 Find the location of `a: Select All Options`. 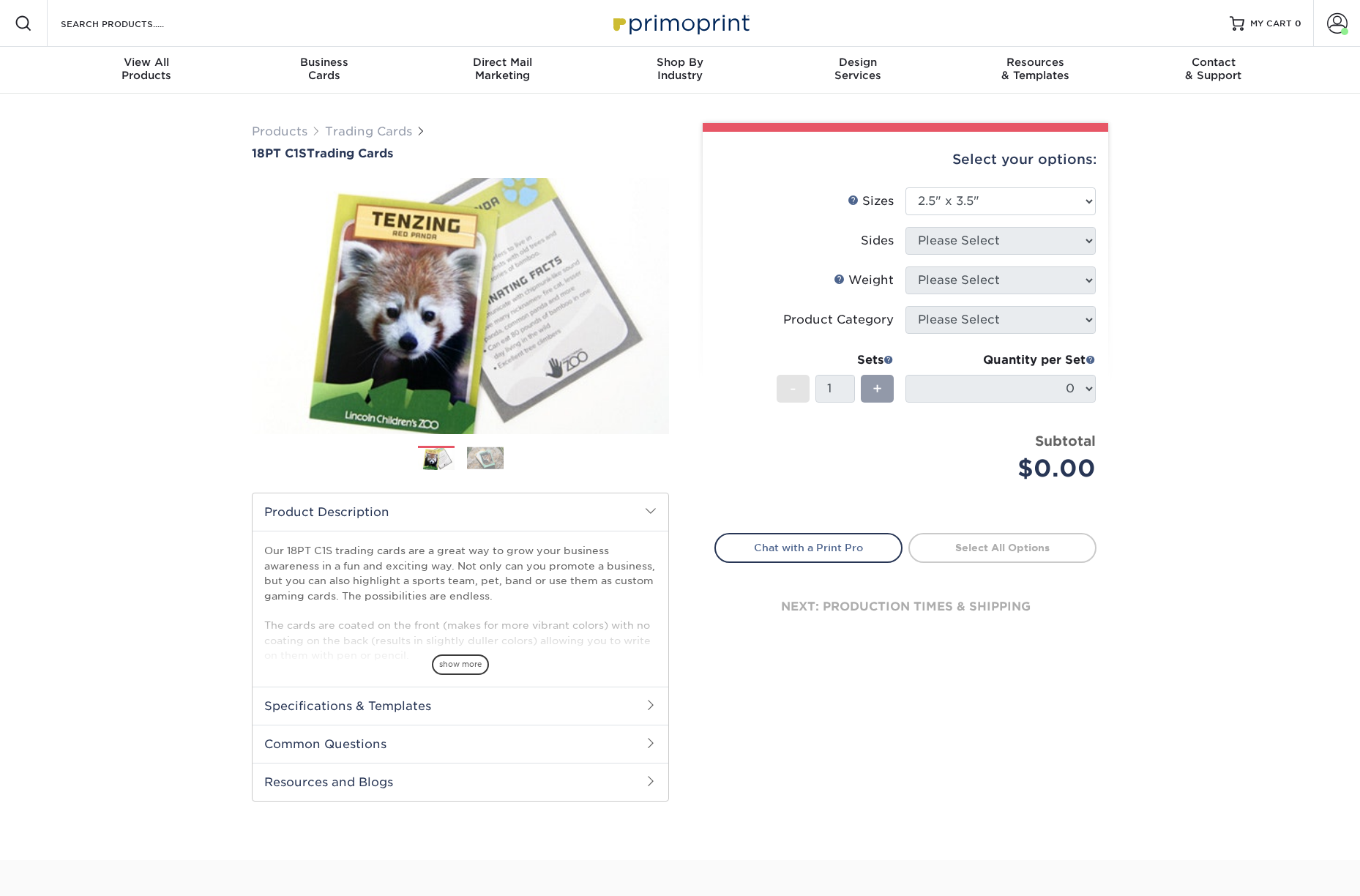

a: Select All Options is located at coordinates (1002, 548).